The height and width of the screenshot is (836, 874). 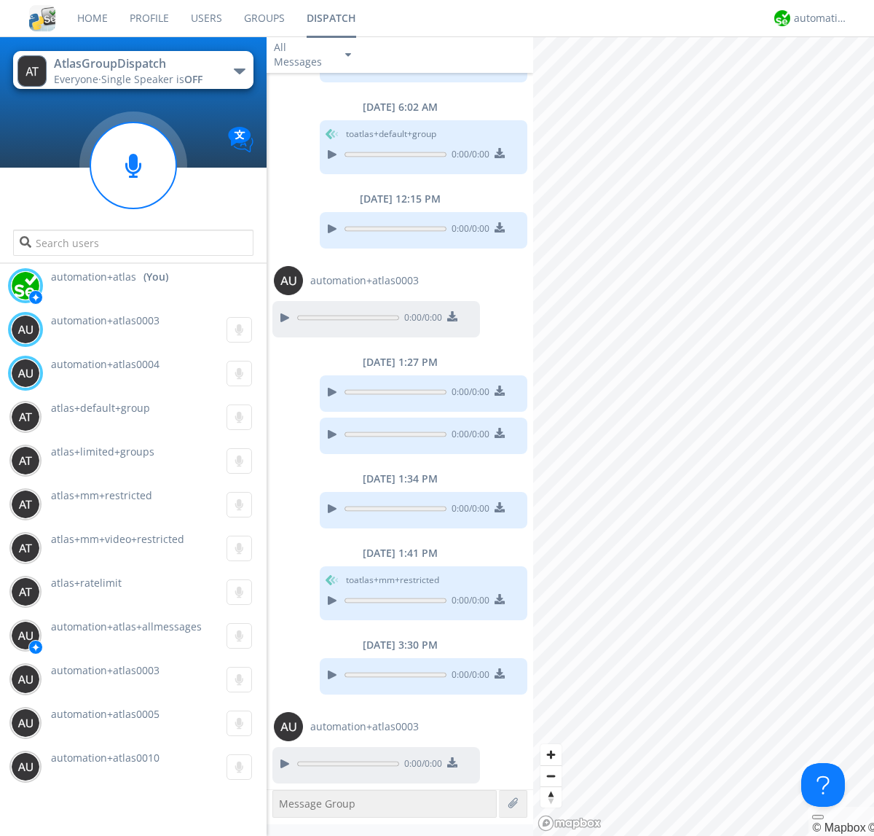 I want to click on span: Reset bearing to north, so click(x=551, y=797).